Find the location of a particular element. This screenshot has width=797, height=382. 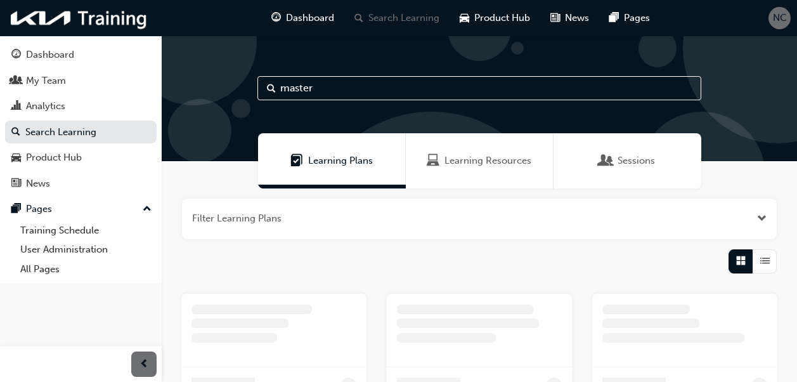

a: Analytics is located at coordinates (80, 106).